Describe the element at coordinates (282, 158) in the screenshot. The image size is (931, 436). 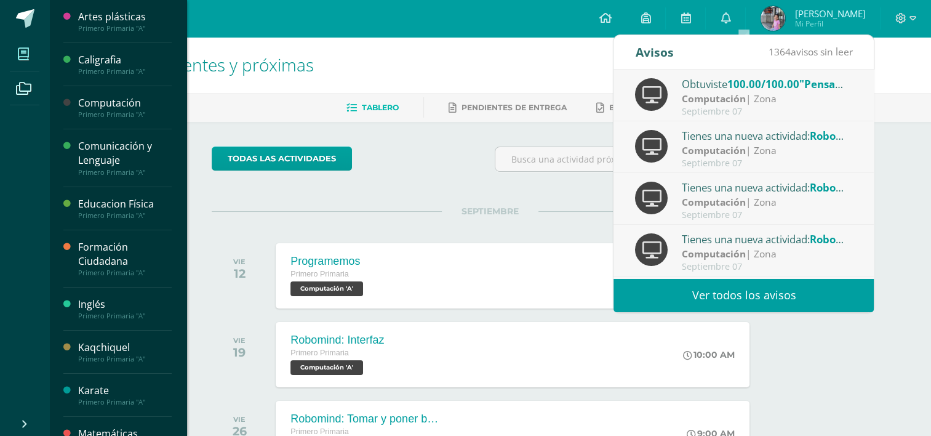
I see `a: todas las Actividades` at that location.